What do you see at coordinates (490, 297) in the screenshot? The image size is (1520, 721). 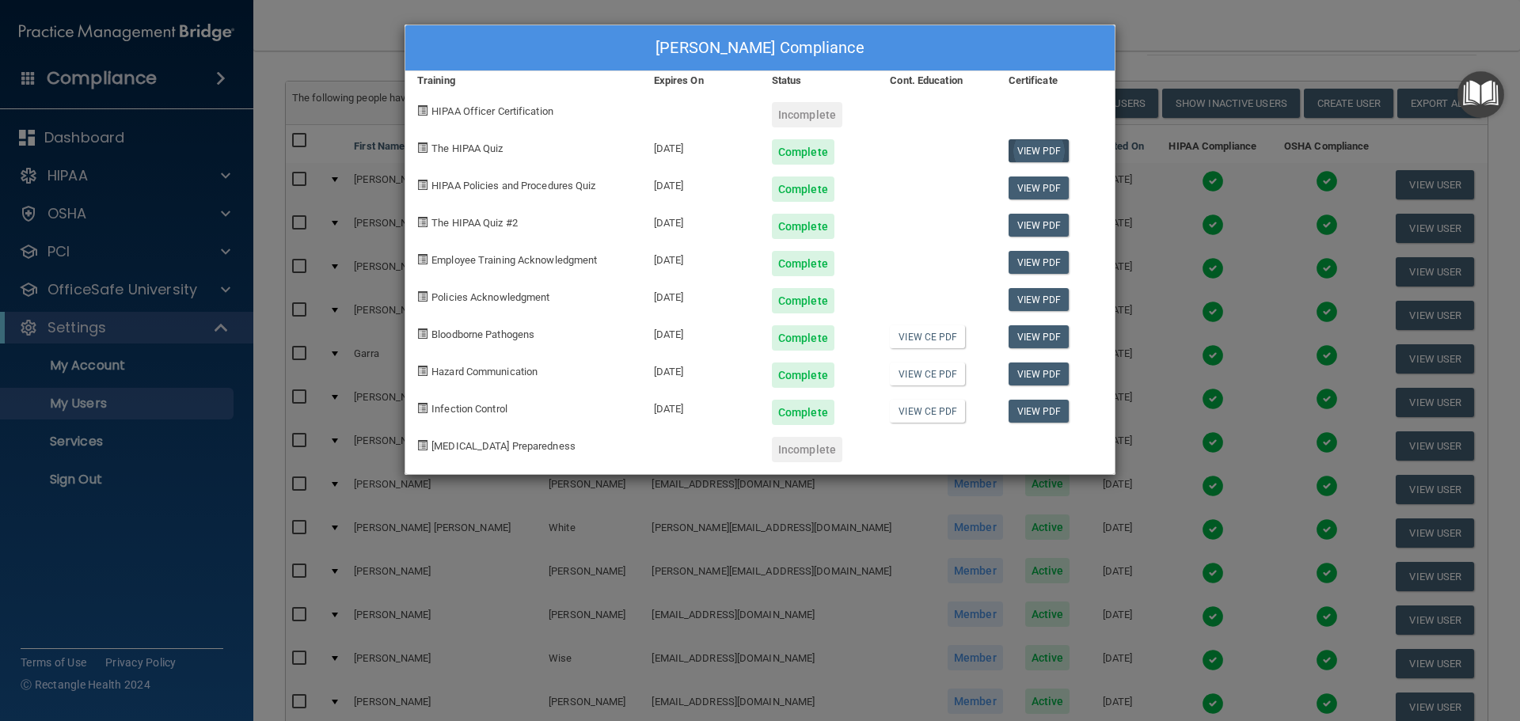 I see `span: Policies Acknowledgment` at bounding box center [490, 297].